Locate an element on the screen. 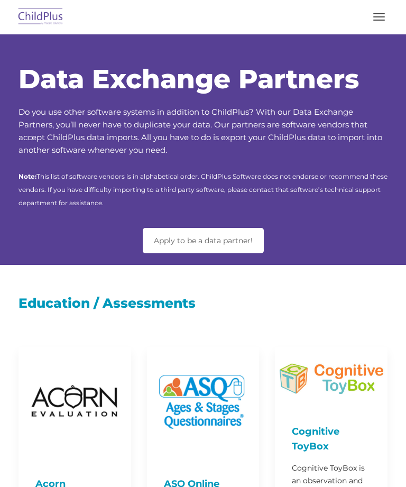 The height and width of the screenshot is (487, 406). h4: Cognitive ToyBox is located at coordinates (331, 439).